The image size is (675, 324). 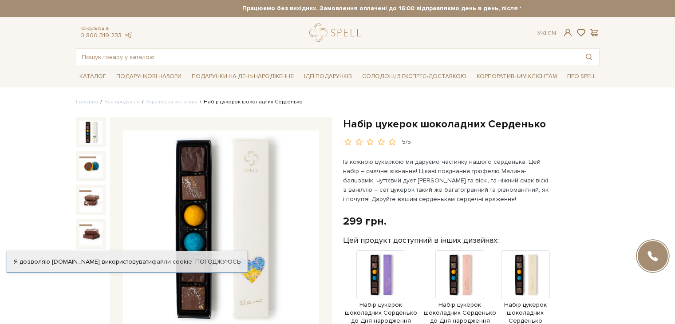 What do you see at coordinates (172, 261) in the screenshot?
I see `a: файли cookie` at bounding box center [172, 261].